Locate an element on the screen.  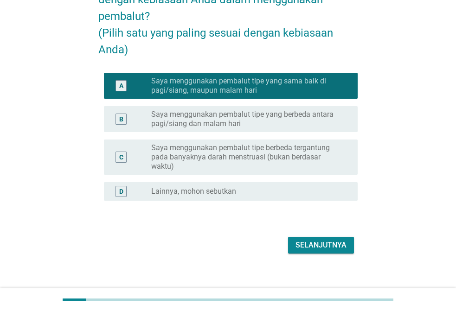
label: Saya menggunakan pembalut tipe berbeda tergantung pada banyaknya darah menstruasi (bukan berdasar... is located at coordinates (247, 157).